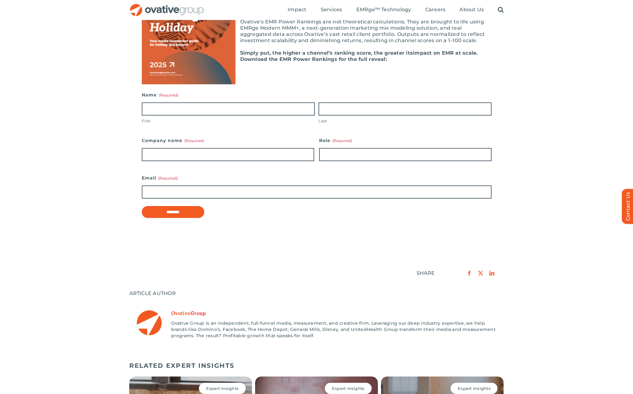 This screenshot has height=394, width=633. I want to click on b: Simply put, the higher a channel’s ranking score, the greater its, so click(326, 53).